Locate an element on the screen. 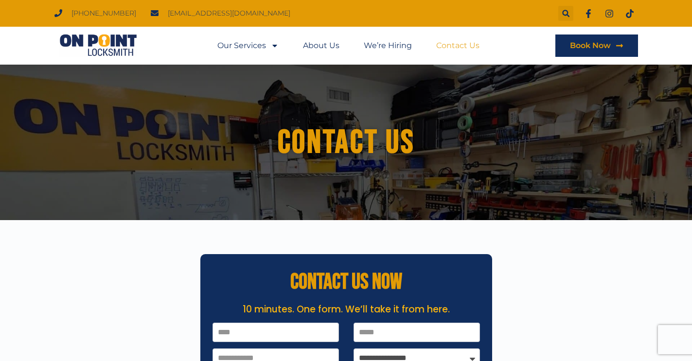 This screenshot has height=361, width=692. span: Book Now is located at coordinates (591, 46).